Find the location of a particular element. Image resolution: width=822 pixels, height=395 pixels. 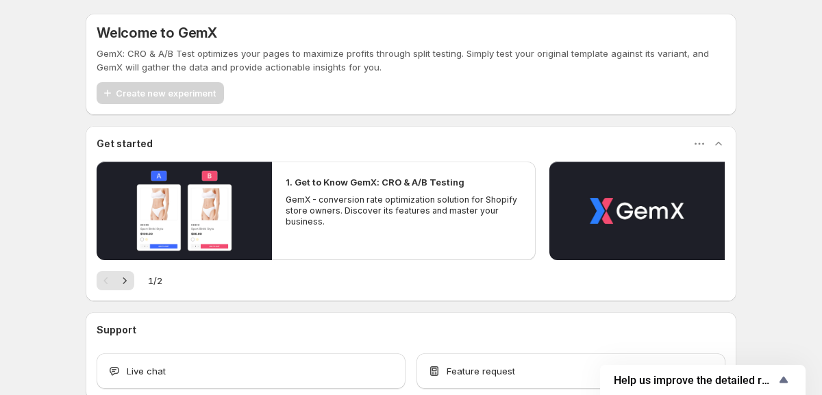

button: Show survey - Help us improve the detailed report for A/B campaigns is located at coordinates (703, 380).